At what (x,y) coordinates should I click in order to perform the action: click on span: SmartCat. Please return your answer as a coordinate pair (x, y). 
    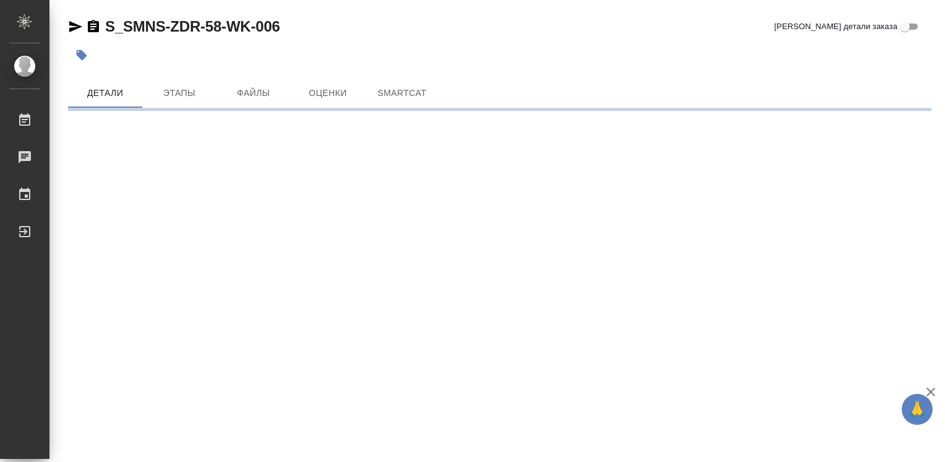
    Looking at the image, I should click on (402, 93).